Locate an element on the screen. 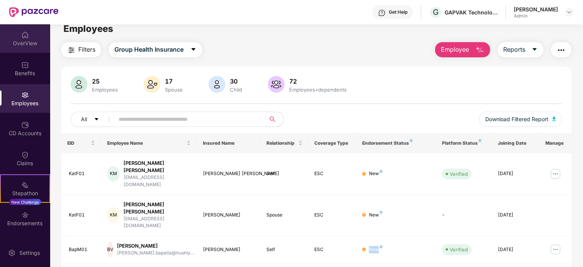  div: 17 is located at coordinates (174, 81).